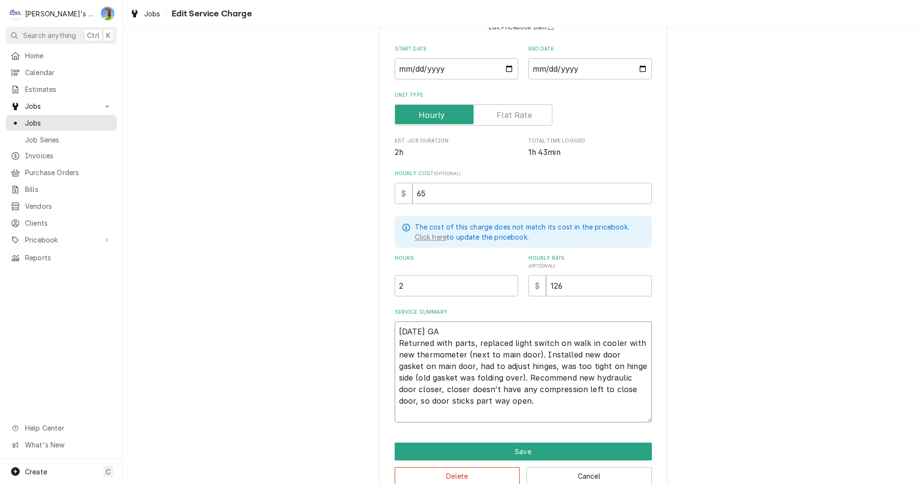  Describe the element at coordinates (68, 223) in the screenshot. I see `span: Clients` at that location.